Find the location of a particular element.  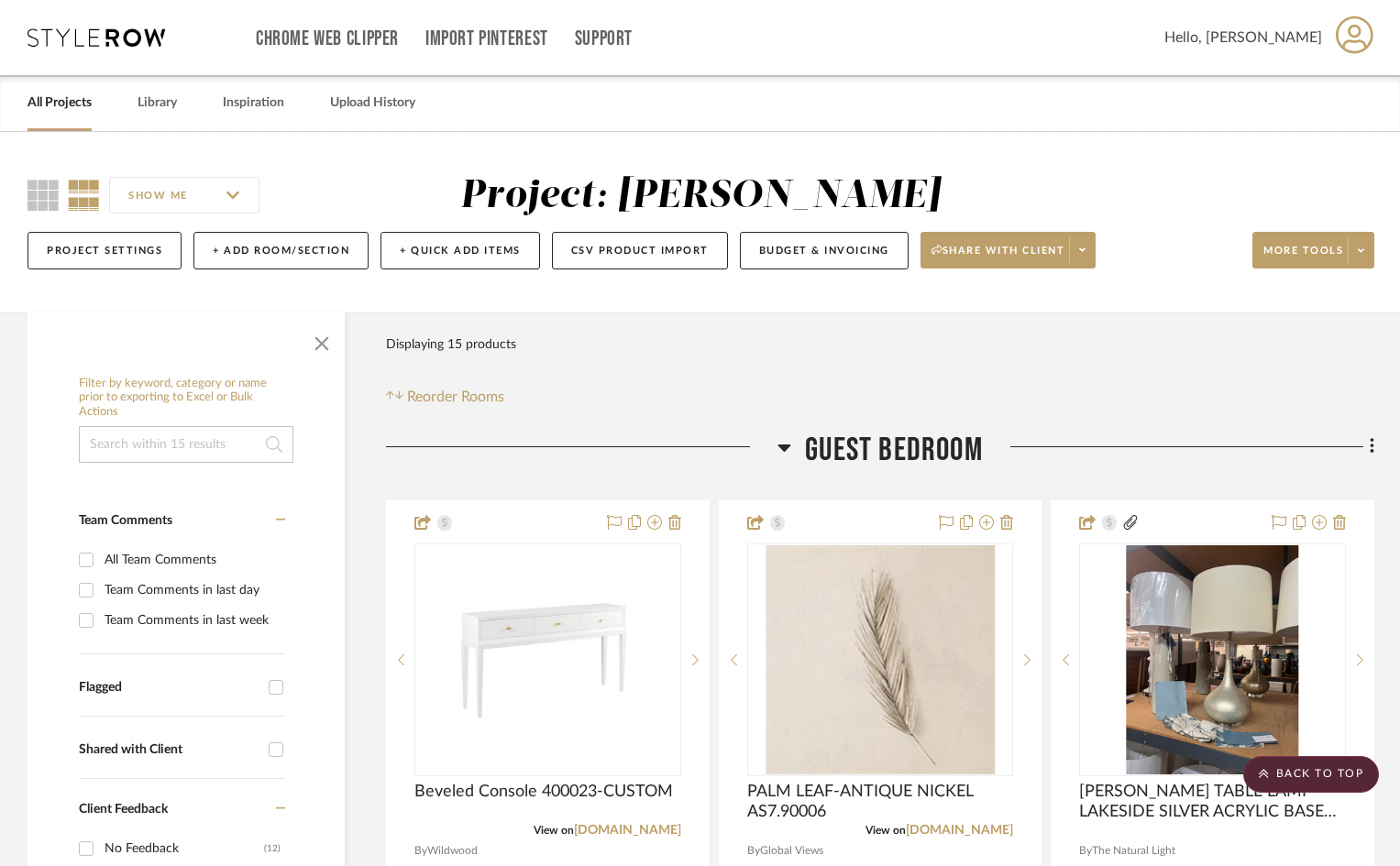

a: Inspiration is located at coordinates (253, 103).